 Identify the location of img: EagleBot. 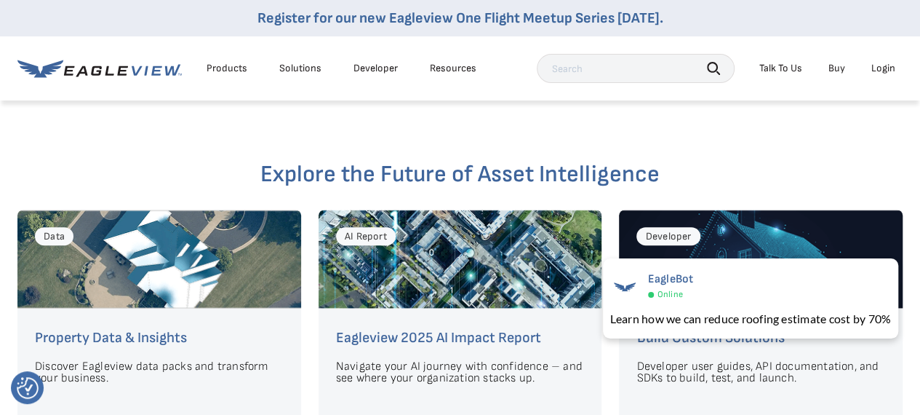
(625, 287).